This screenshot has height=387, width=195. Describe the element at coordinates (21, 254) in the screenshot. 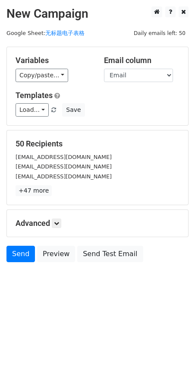

I see `a: Send` at that location.